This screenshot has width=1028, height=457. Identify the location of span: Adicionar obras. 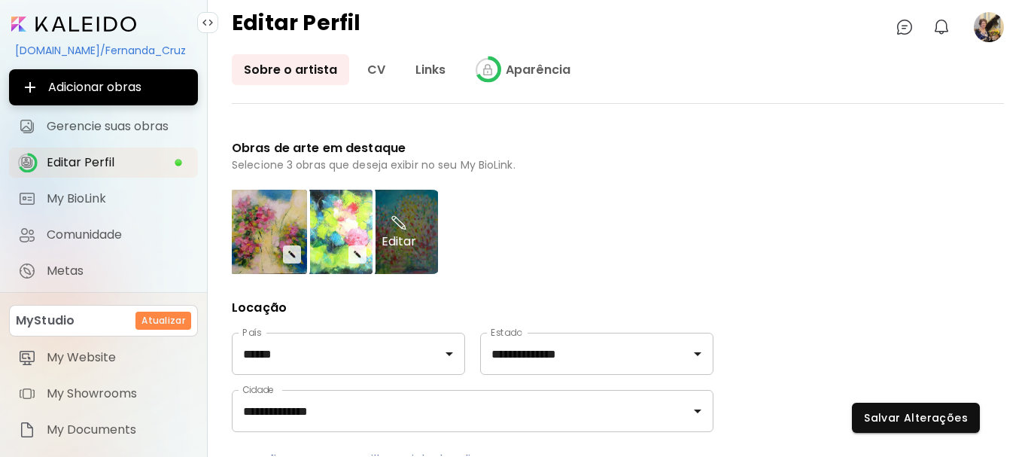
(103, 87).